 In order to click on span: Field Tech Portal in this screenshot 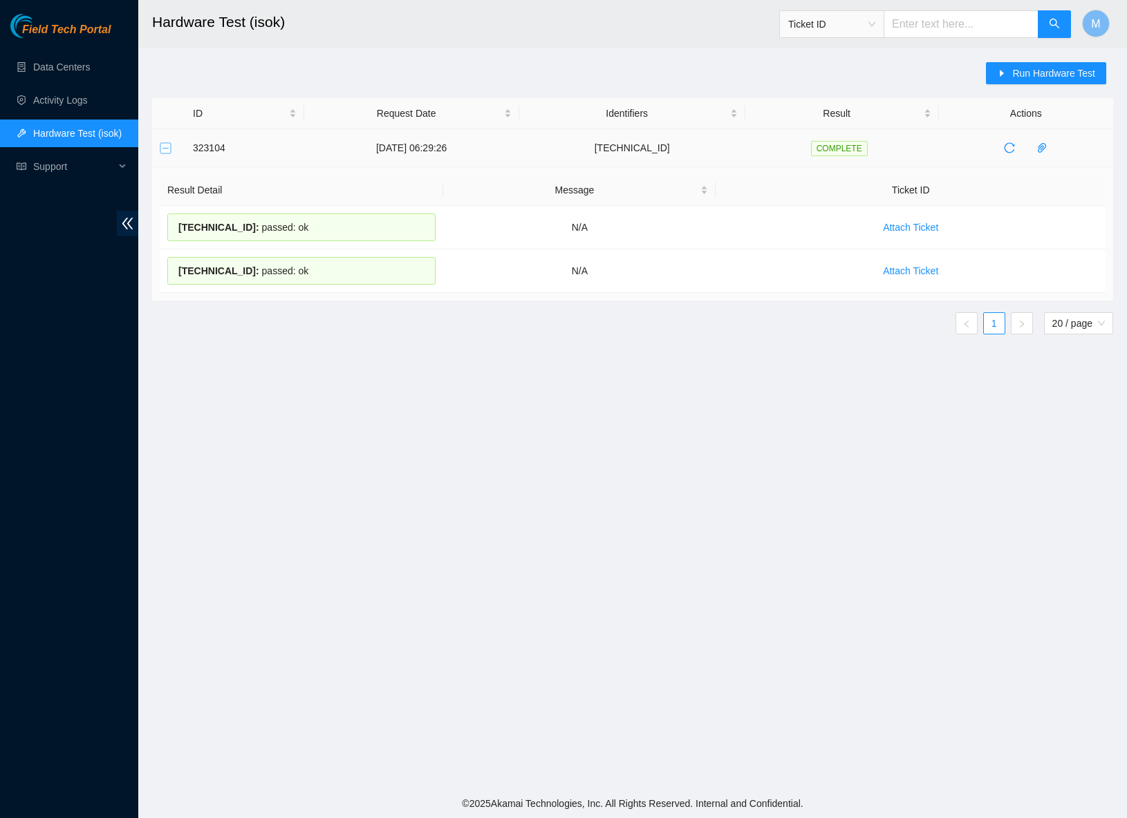, I will do `click(66, 30)`.